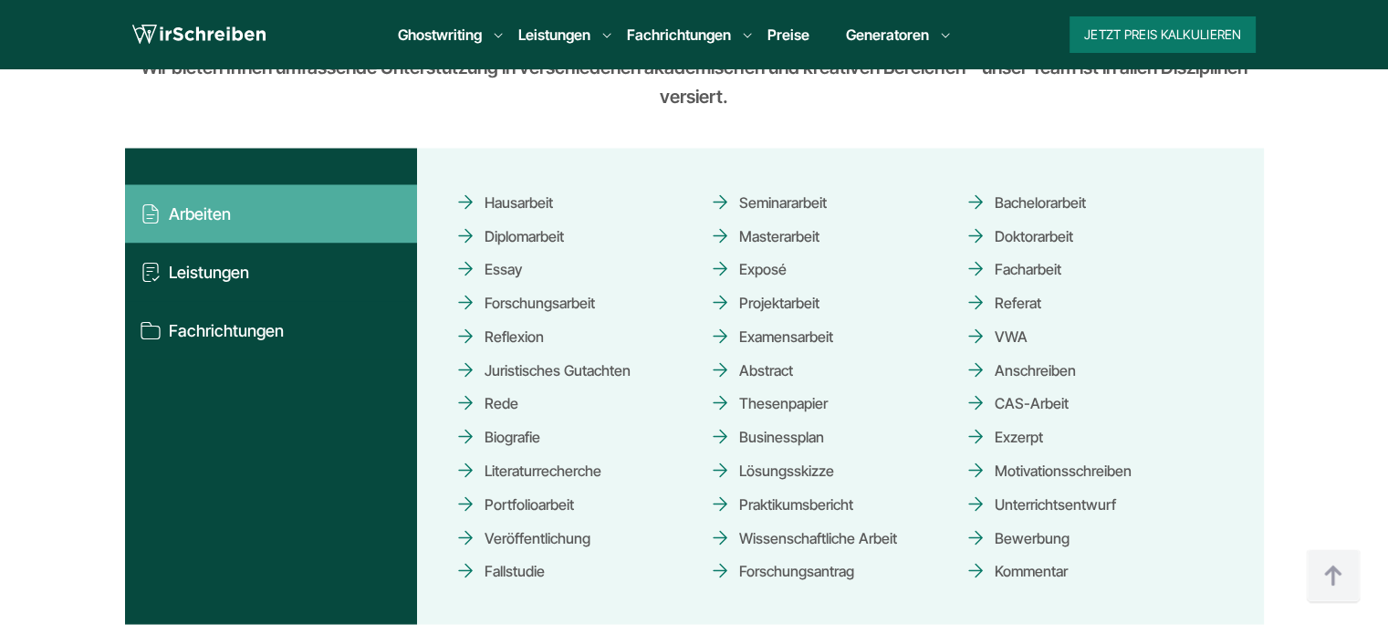  I want to click on span: CAS-Arbeit, so click(1016, 402).